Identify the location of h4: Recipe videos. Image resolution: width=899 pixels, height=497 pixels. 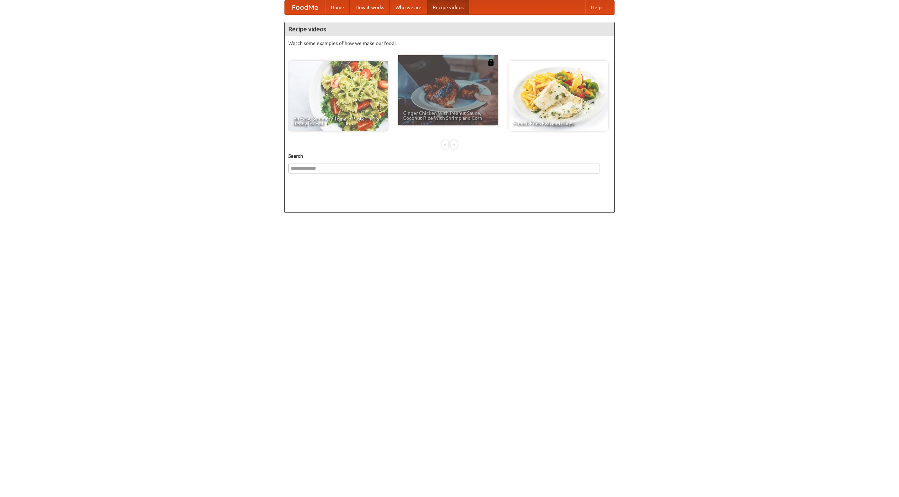
(449, 29).